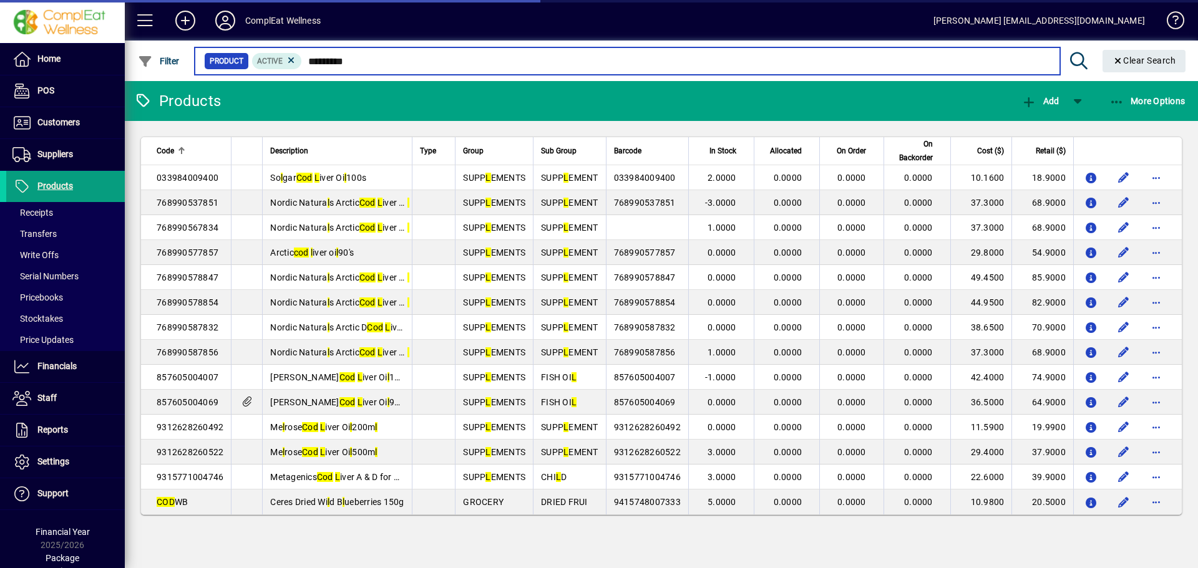 This screenshot has height=568, width=1198. What do you see at coordinates (34, 234) in the screenshot?
I see `span: Transfers` at bounding box center [34, 234].